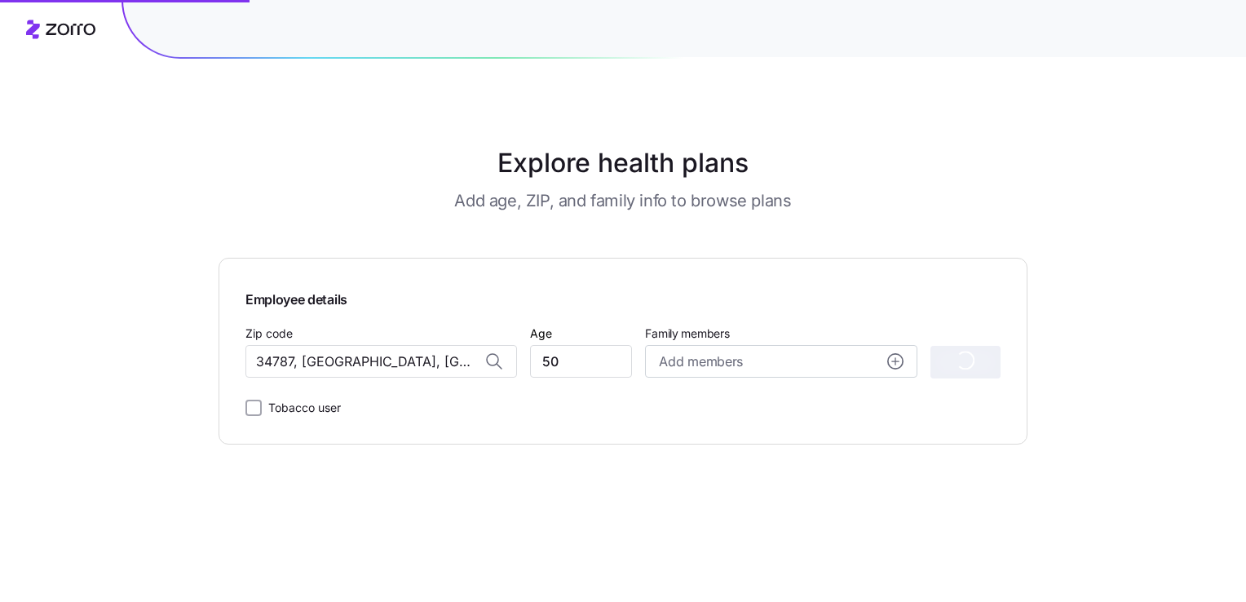  What do you see at coordinates (701, 361) in the screenshot?
I see `span: Add members` at bounding box center [701, 361].